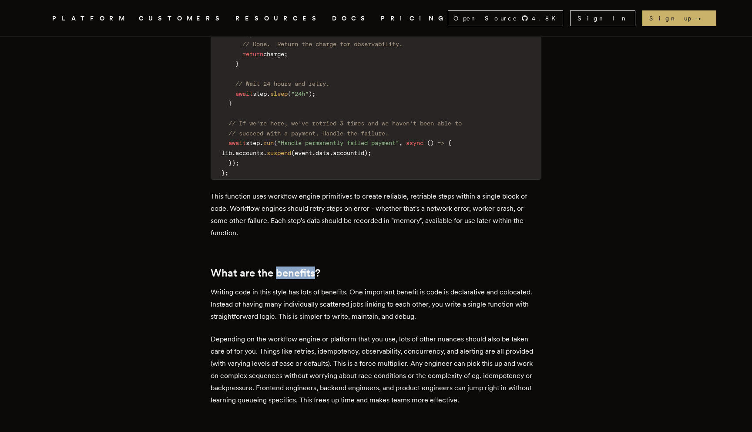 Image resolution: width=752 pixels, height=432 pixels. Describe the element at coordinates (182, 18) in the screenshot. I see `a: CUSTOMERS` at that location.